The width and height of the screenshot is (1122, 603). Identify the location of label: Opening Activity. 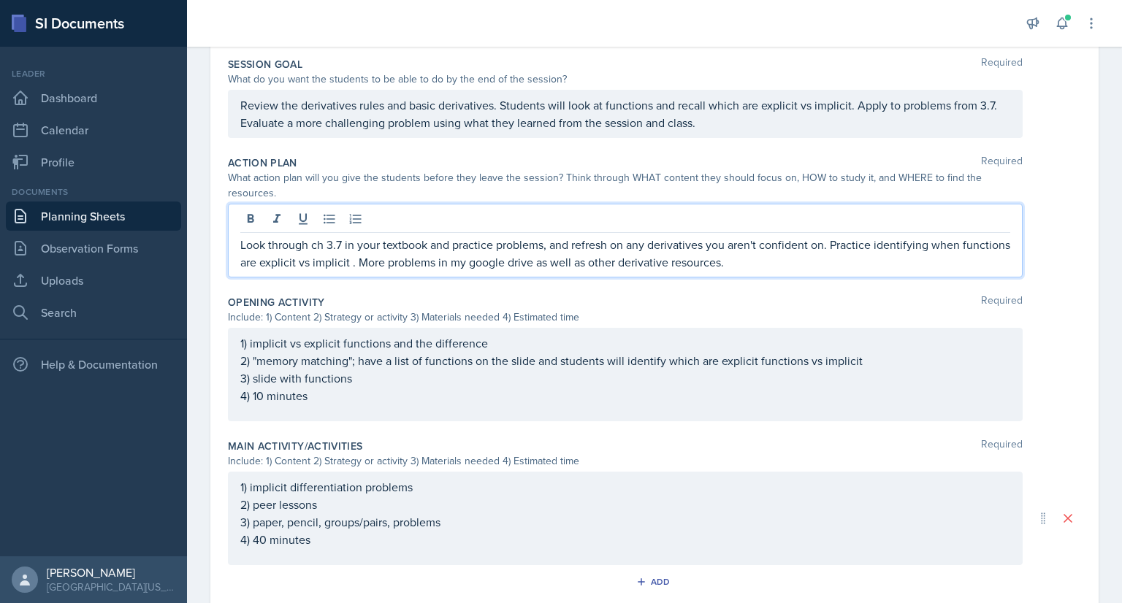
(276, 302).